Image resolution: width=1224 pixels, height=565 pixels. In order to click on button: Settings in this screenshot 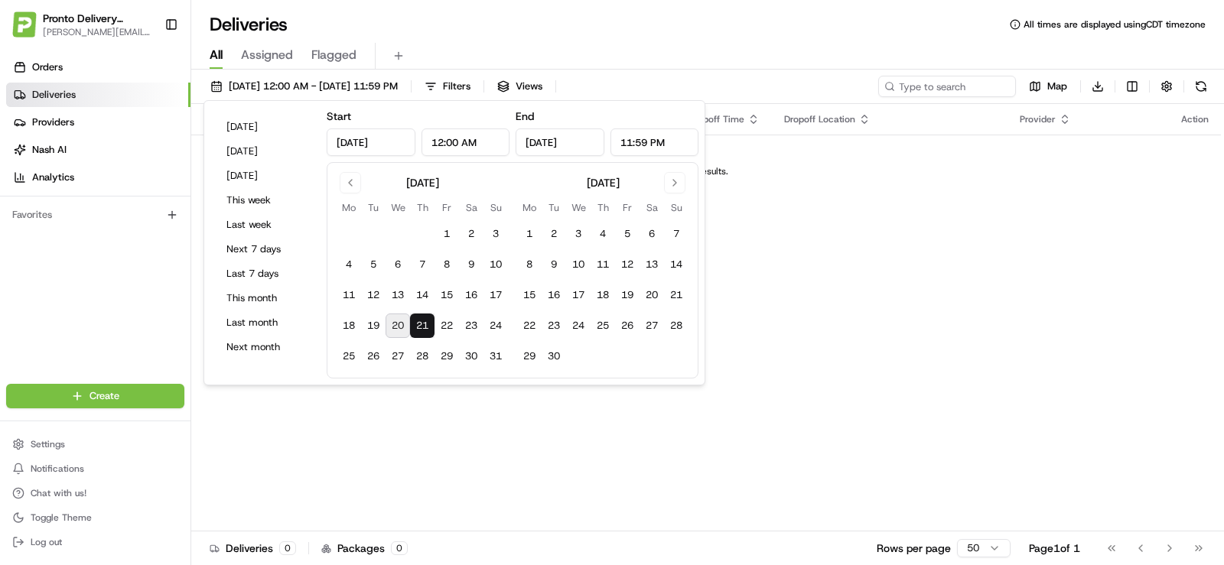, I will do `click(95, 444)`.